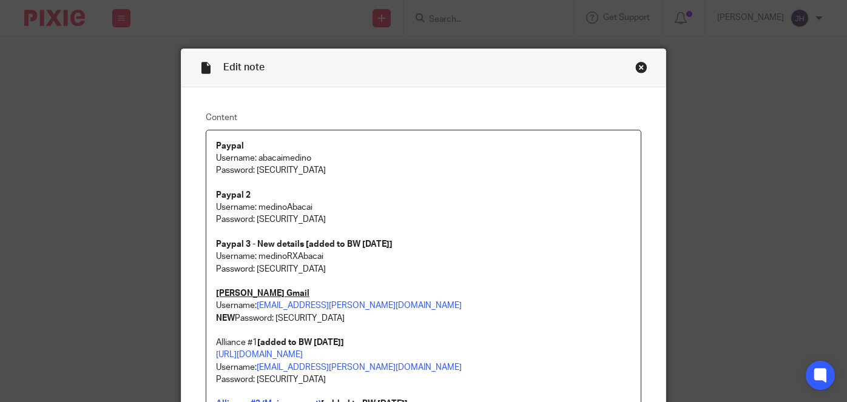 The height and width of the screenshot is (402, 847). I want to click on p: Alliance #1, so click(424, 343).